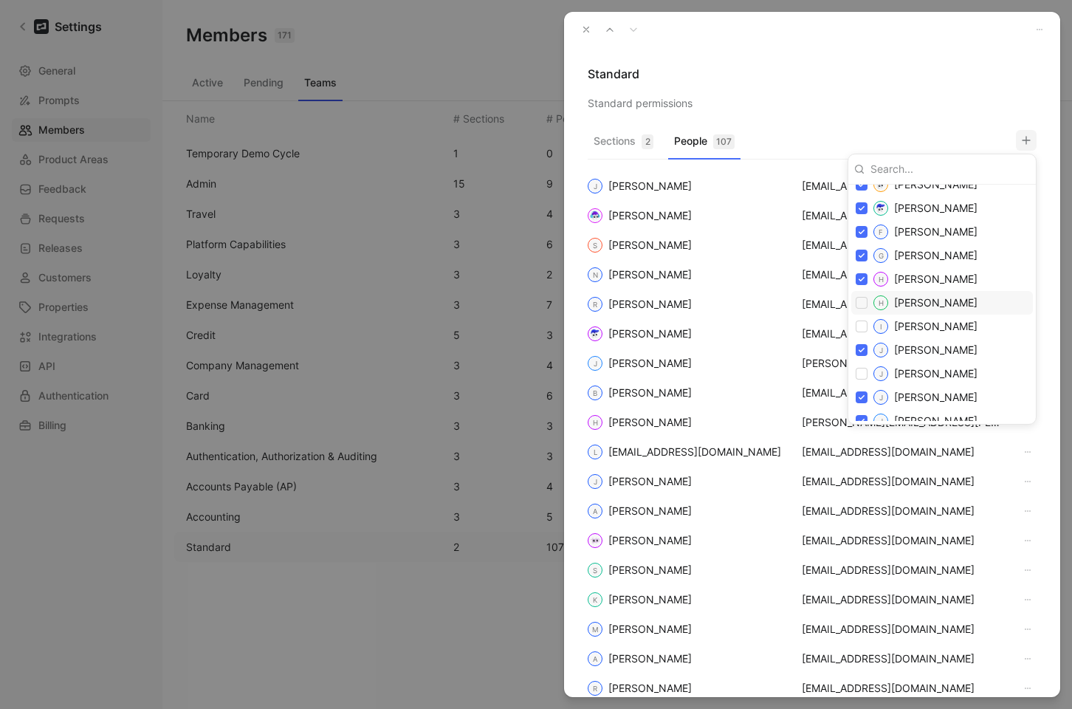 Image resolution: width=1072 pixels, height=709 pixels. I want to click on text: F, so click(881, 232).